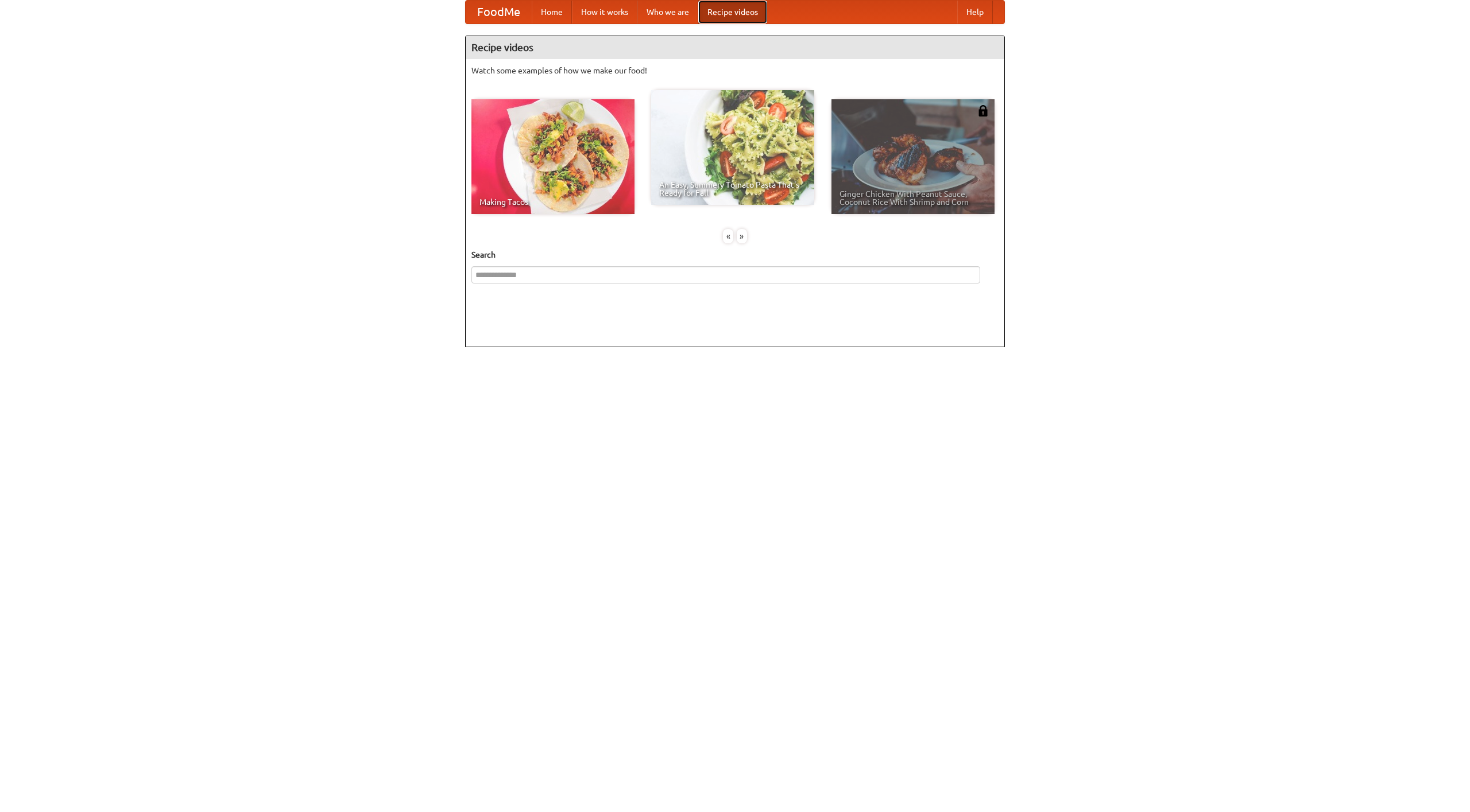 The width and height of the screenshot is (1470, 812). What do you see at coordinates (667, 12) in the screenshot?
I see `a: Who we are` at bounding box center [667, 12].